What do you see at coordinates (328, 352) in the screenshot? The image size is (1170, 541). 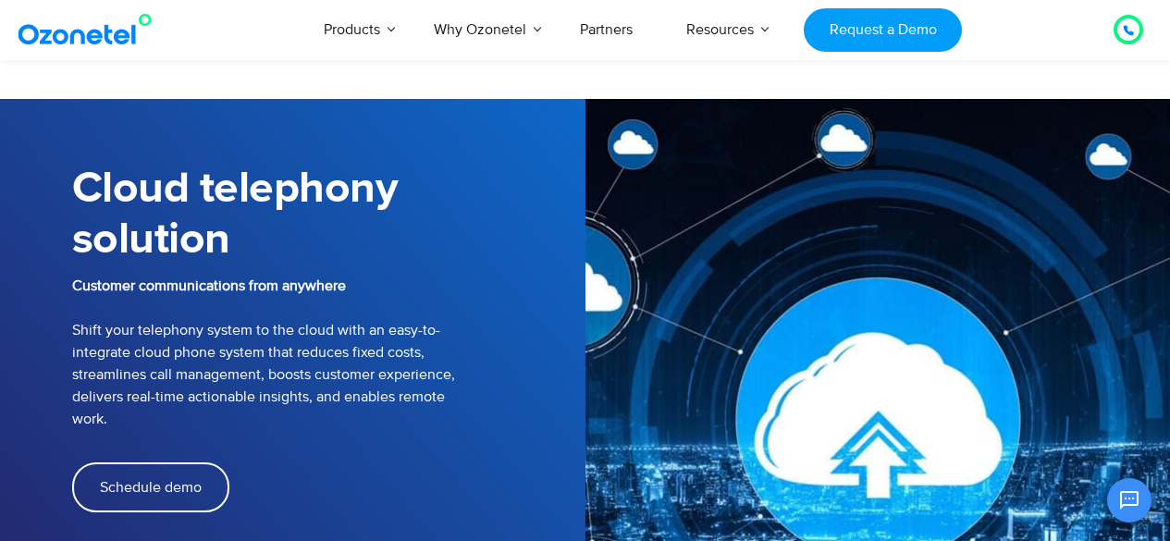 I see `p: Shift your telephony system to the cloud with an easy-to-integrate cloud phone system that reduce...` at bounding box center [328, 352].